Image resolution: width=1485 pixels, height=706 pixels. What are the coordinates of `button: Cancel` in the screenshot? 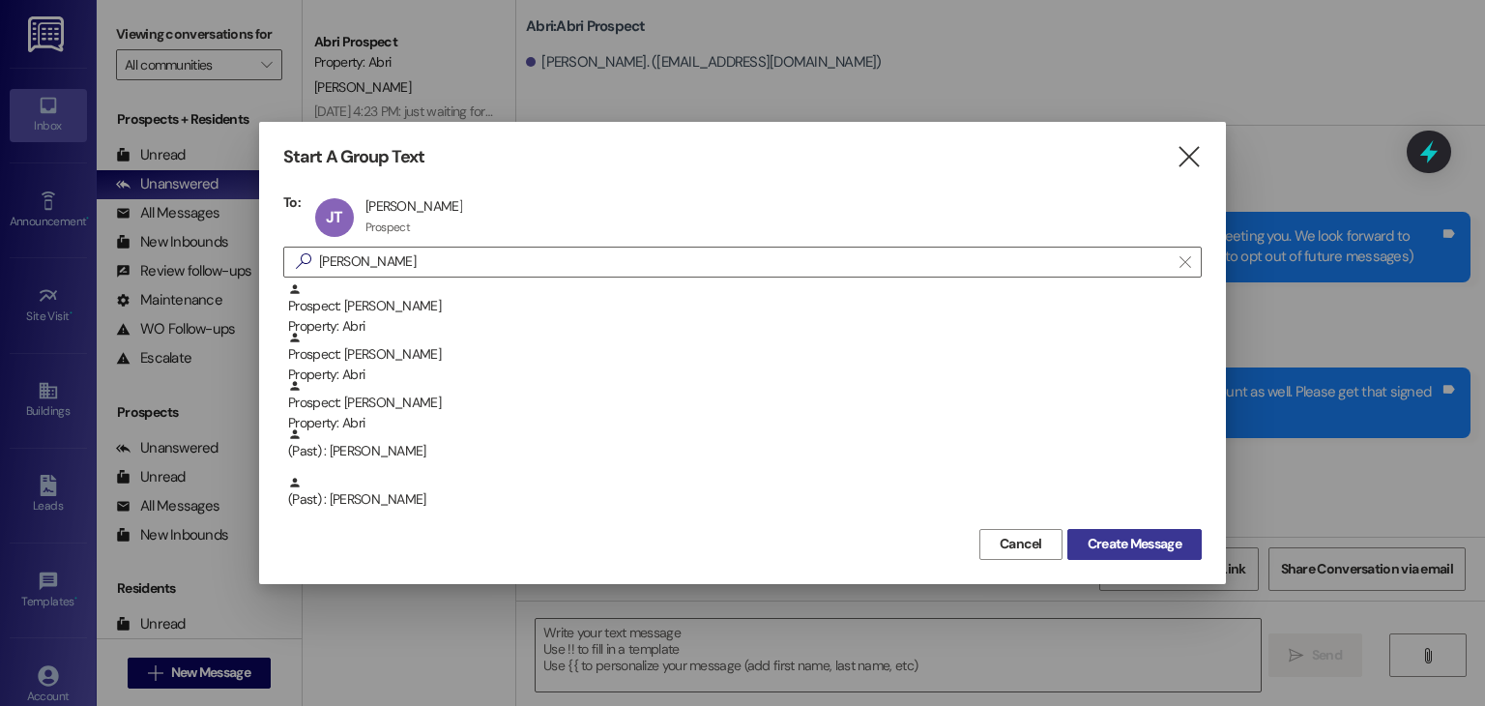 It's located at (1021, 544).